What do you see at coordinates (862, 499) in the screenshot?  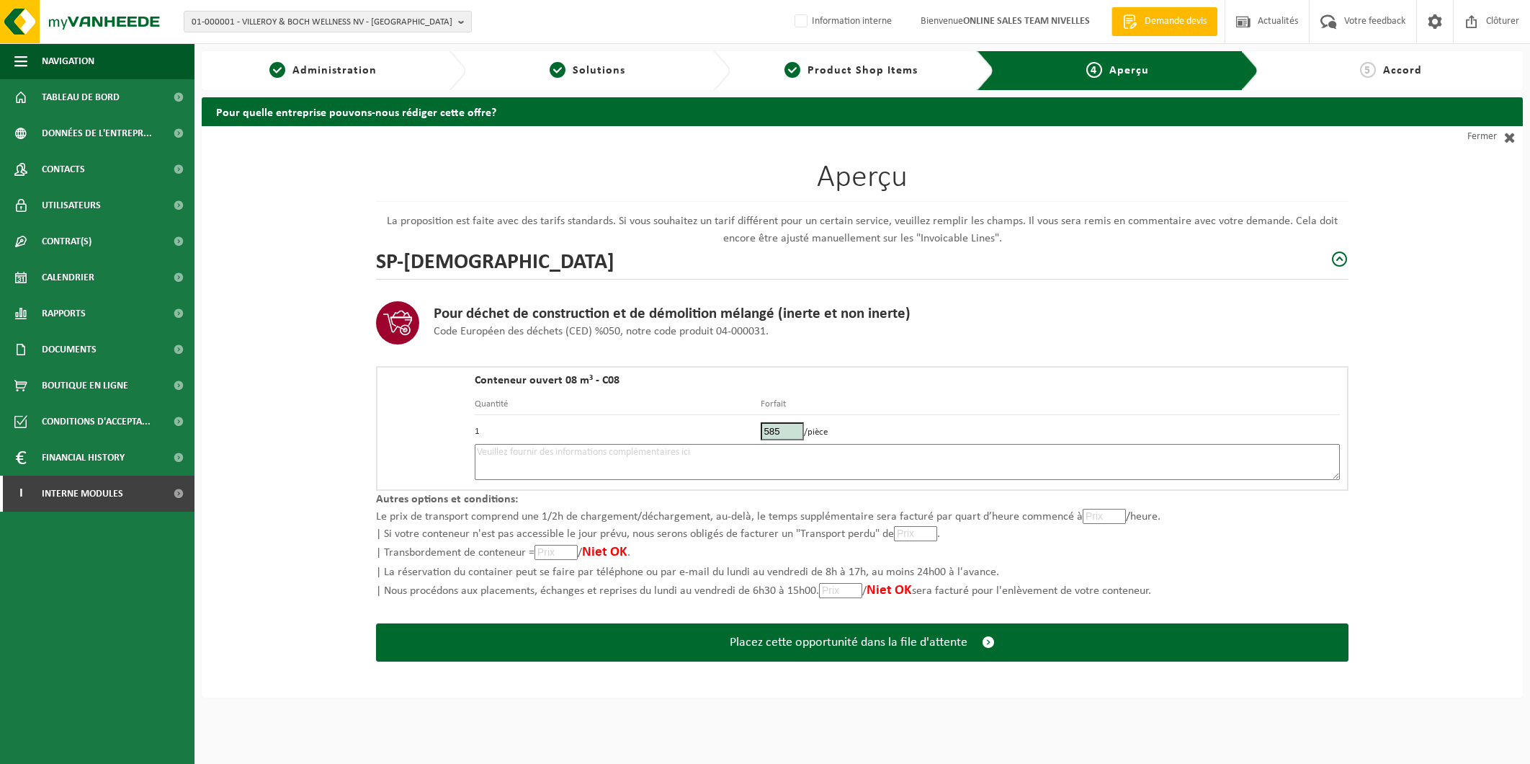 I see `p: Autres options et conditions:` at bounding box center [862, 499].